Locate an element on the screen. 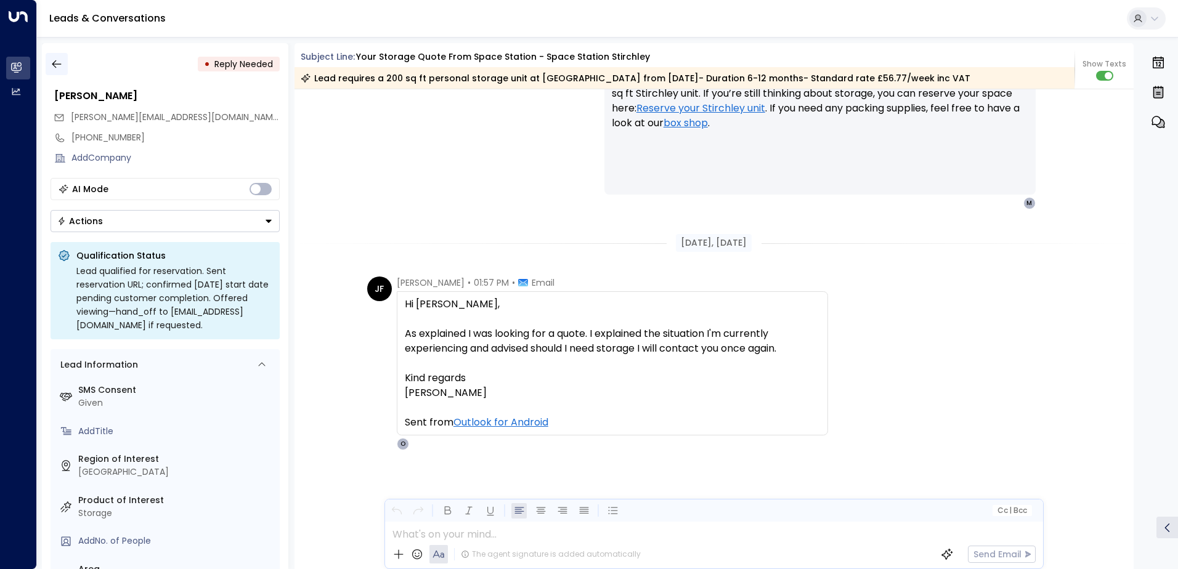 The width and height of the screenshot is (1178, 569). span: Show Texts is located at coordinates (1104, 64).